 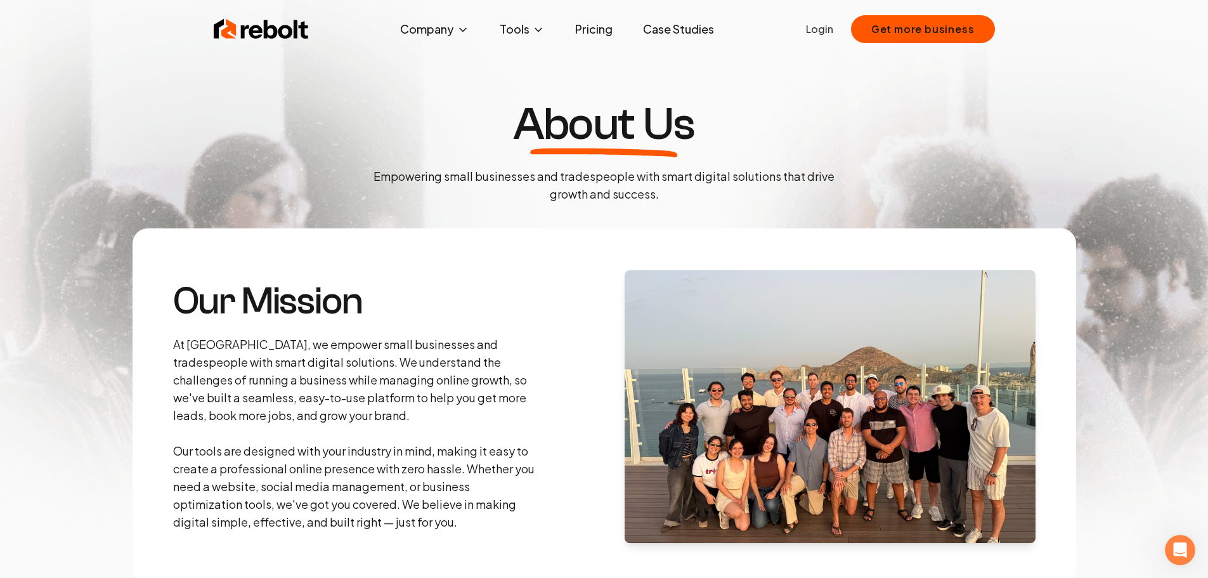 I want to click on button: Tools, so click(x=522, y=29).